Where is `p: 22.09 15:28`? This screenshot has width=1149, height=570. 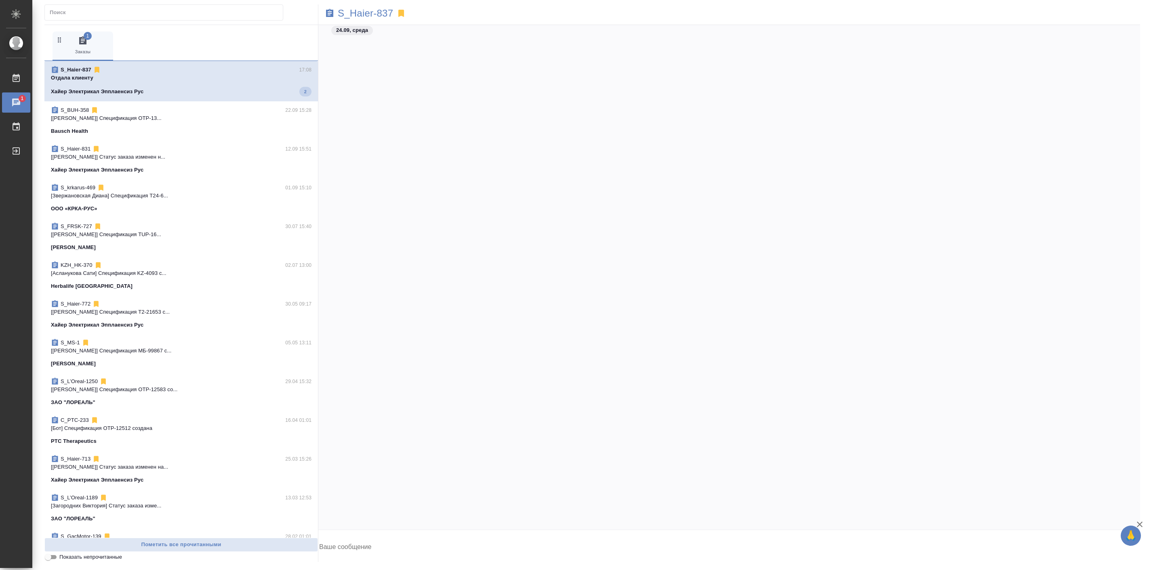
p: 22.09 15:28 is located at coordinates (298, 110).